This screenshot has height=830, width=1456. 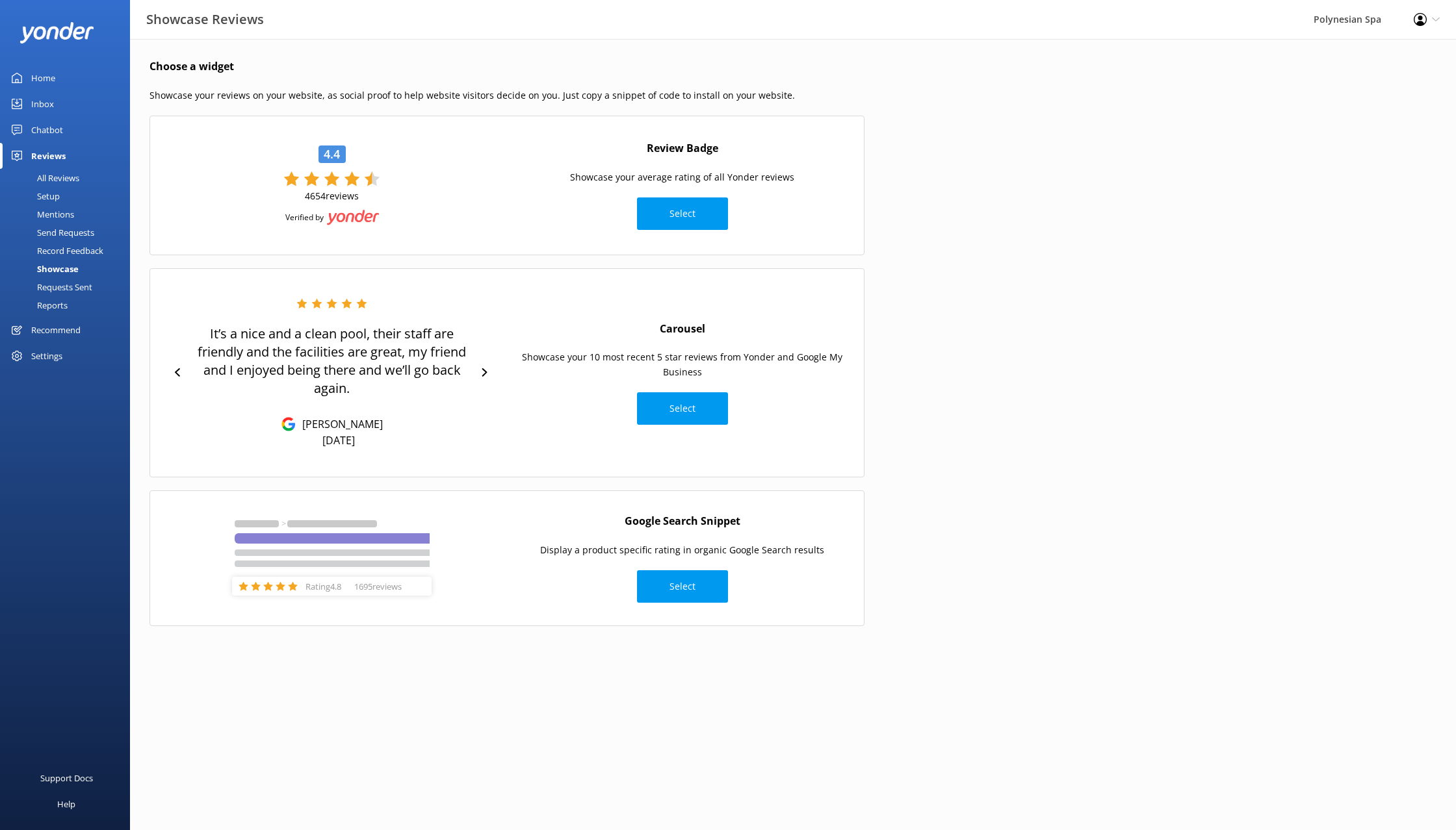 I want to click on div: Chatbot, so click(x=47, y=130).